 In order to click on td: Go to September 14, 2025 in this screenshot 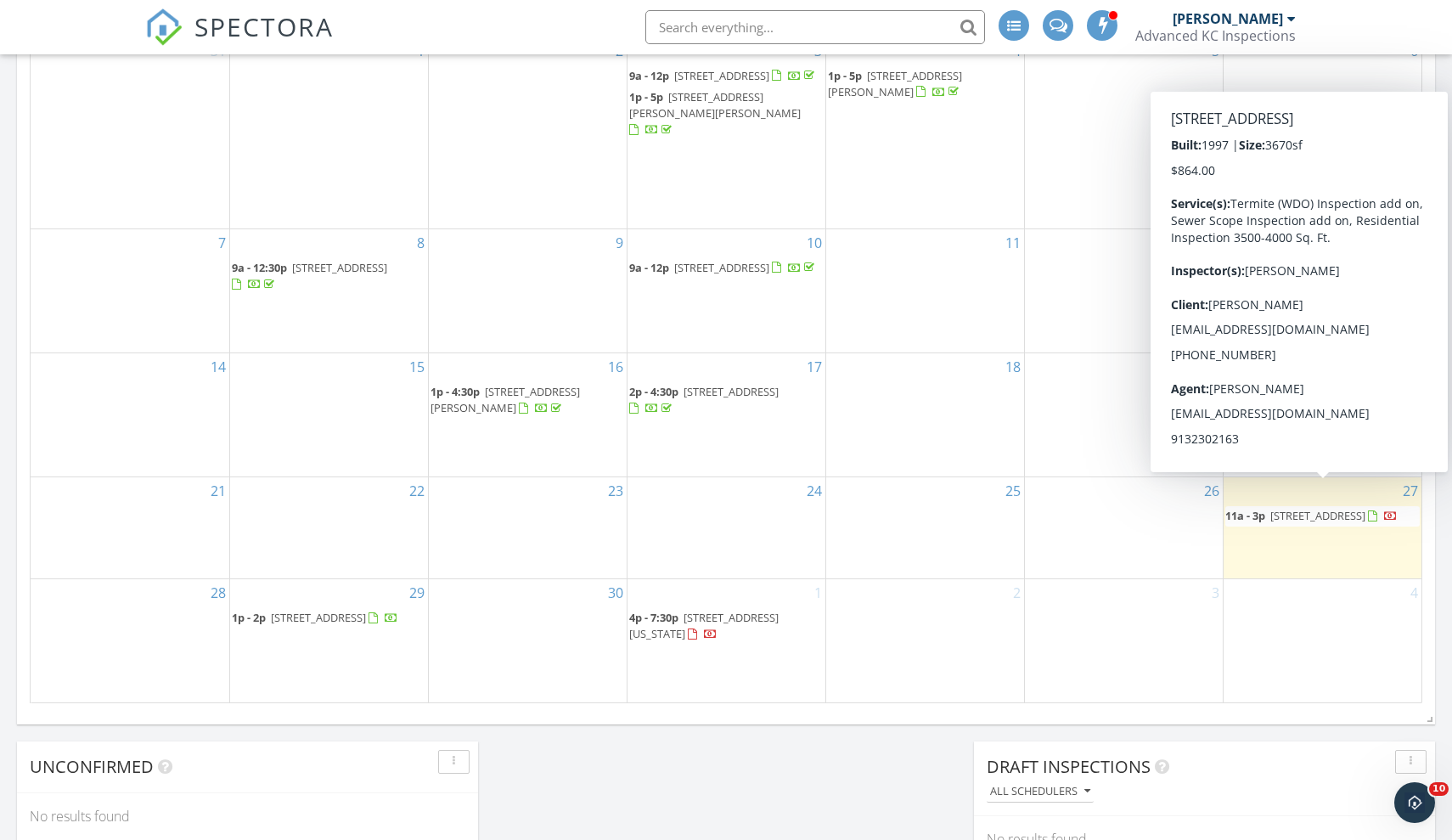, I will do `click(130, 414)`.